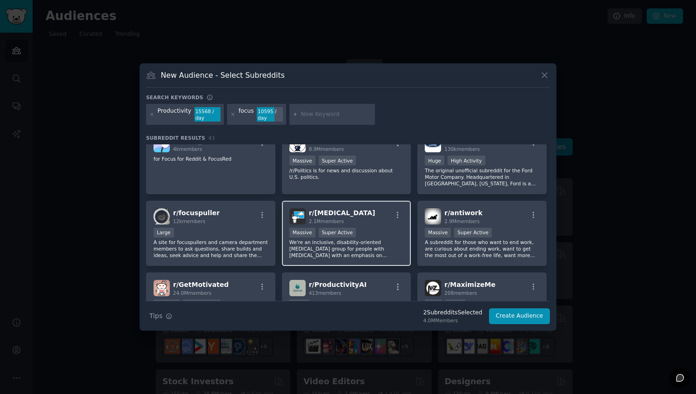 This screenshot has height=394, width=696. What do you see at coordinates (198, 141) in the screenshot?
I see `span: r/ focus_reddit` at bounding box center [198, 141].